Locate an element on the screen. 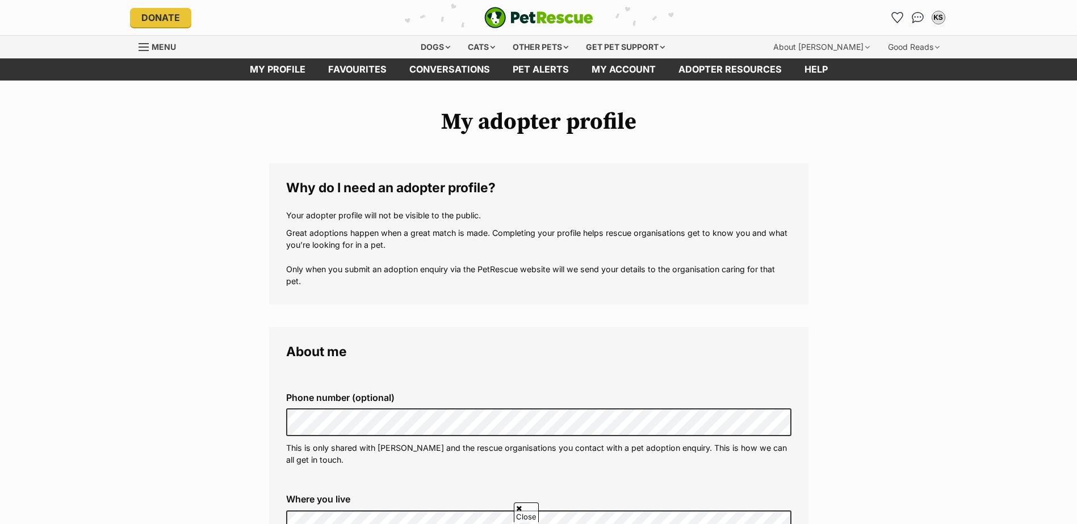  span: Close is located at coordinates (526, 512).